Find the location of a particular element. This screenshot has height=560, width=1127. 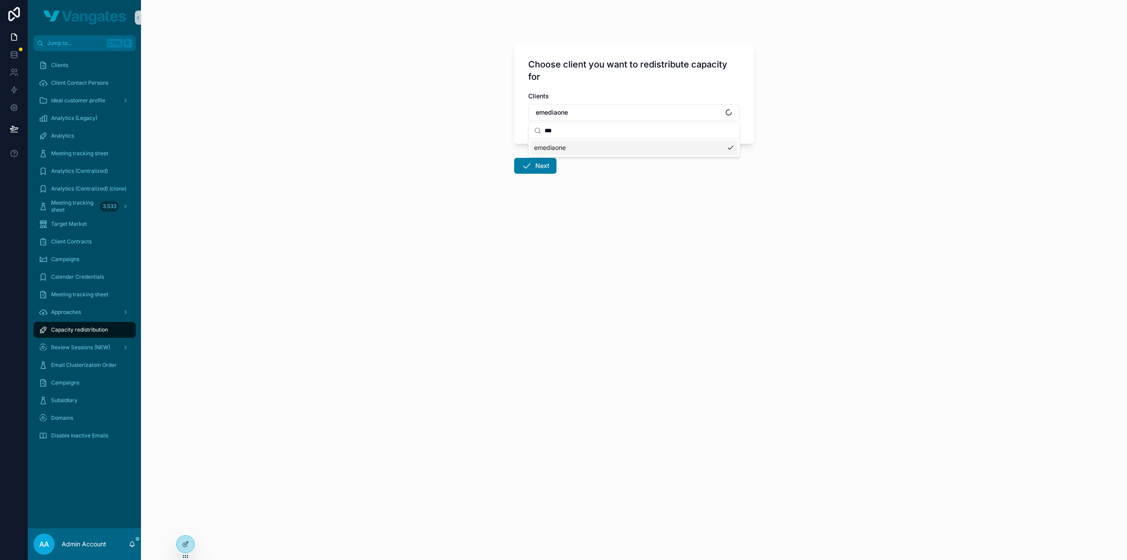

a: Analytics (Centralized) is located at coordinates (85, 171).